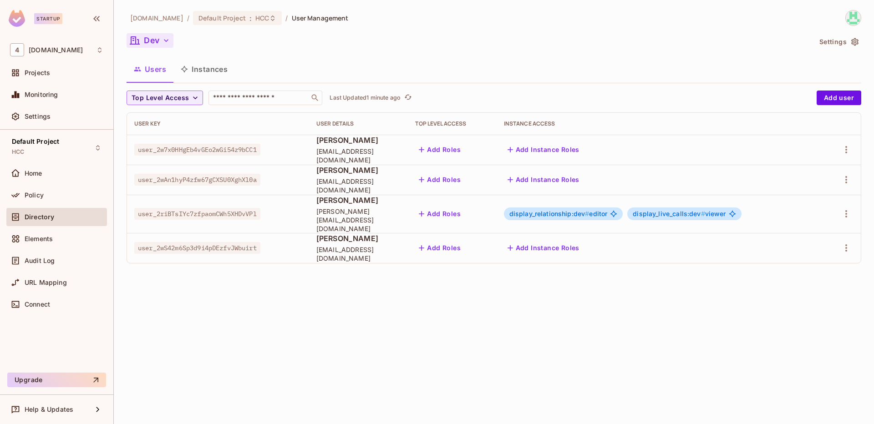 The image size is (874, 424). What do you see at coordinates (150, 69) in the screenshot?
I see `button: Users` at bounding box center [150, 69].